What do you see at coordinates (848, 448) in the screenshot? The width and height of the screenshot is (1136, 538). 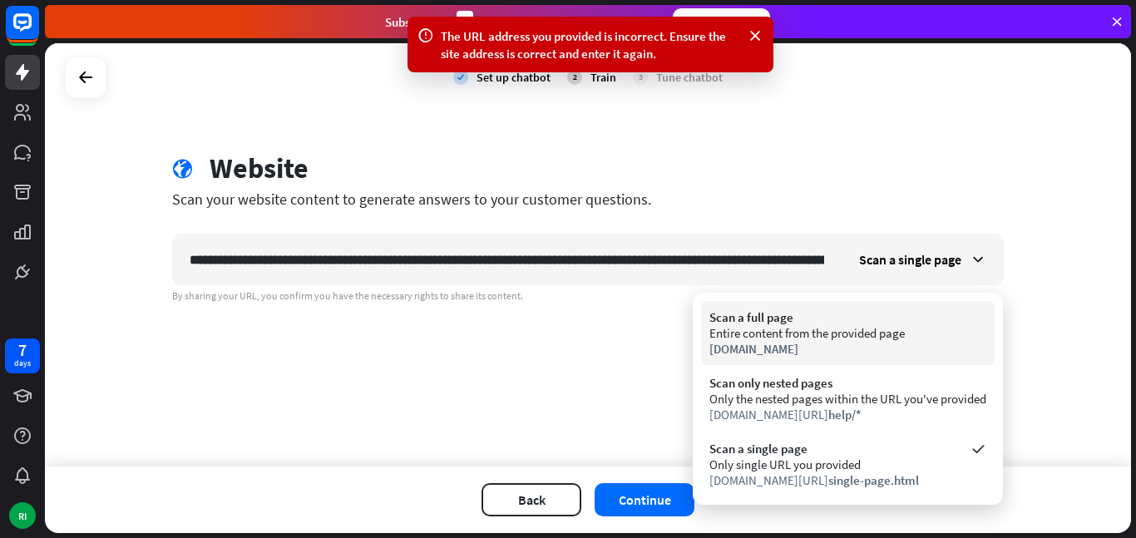 I see `div: Scan a single page` at bounding box center [848, 448].